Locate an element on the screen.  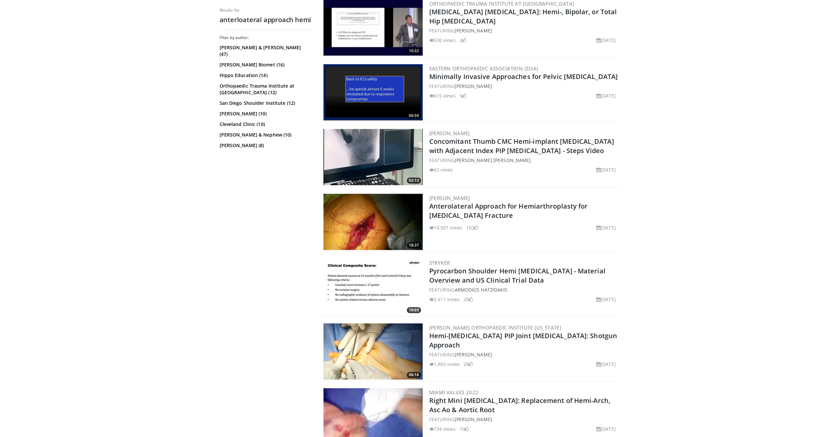
span: 10:03 is located at coordinates (414, 310).